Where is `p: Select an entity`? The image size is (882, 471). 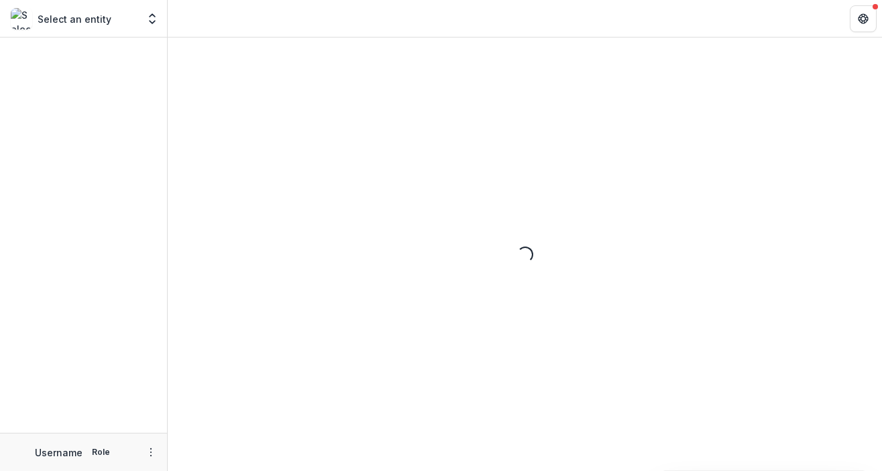
p: Select an entity is located at coordinates (74, 19).